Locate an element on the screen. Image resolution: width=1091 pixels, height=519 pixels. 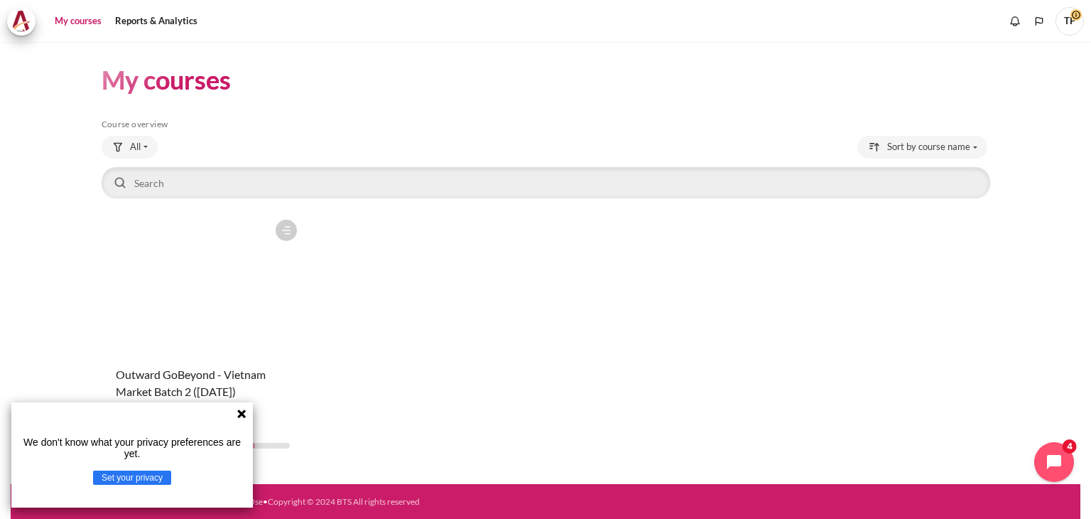
span: TP is located at coordinates (1070, 21).